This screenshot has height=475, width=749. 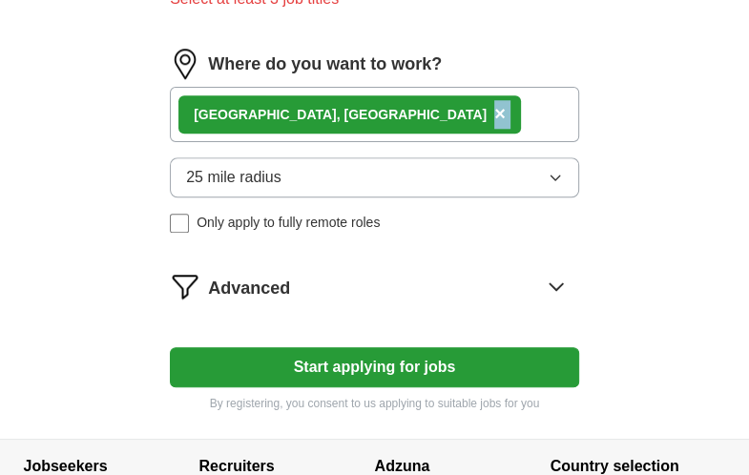 What do you see at coordinates (185, 286) in the screenshot?
I see `img: filter` at bounding box center [185, 286].